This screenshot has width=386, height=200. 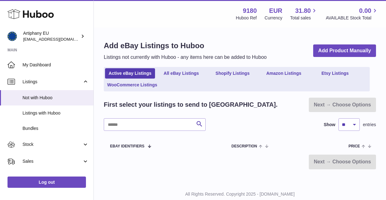 I want to click on p: Listings not currently with Huboo - any items here can be added to Huboo, so click(x=185, y=57).